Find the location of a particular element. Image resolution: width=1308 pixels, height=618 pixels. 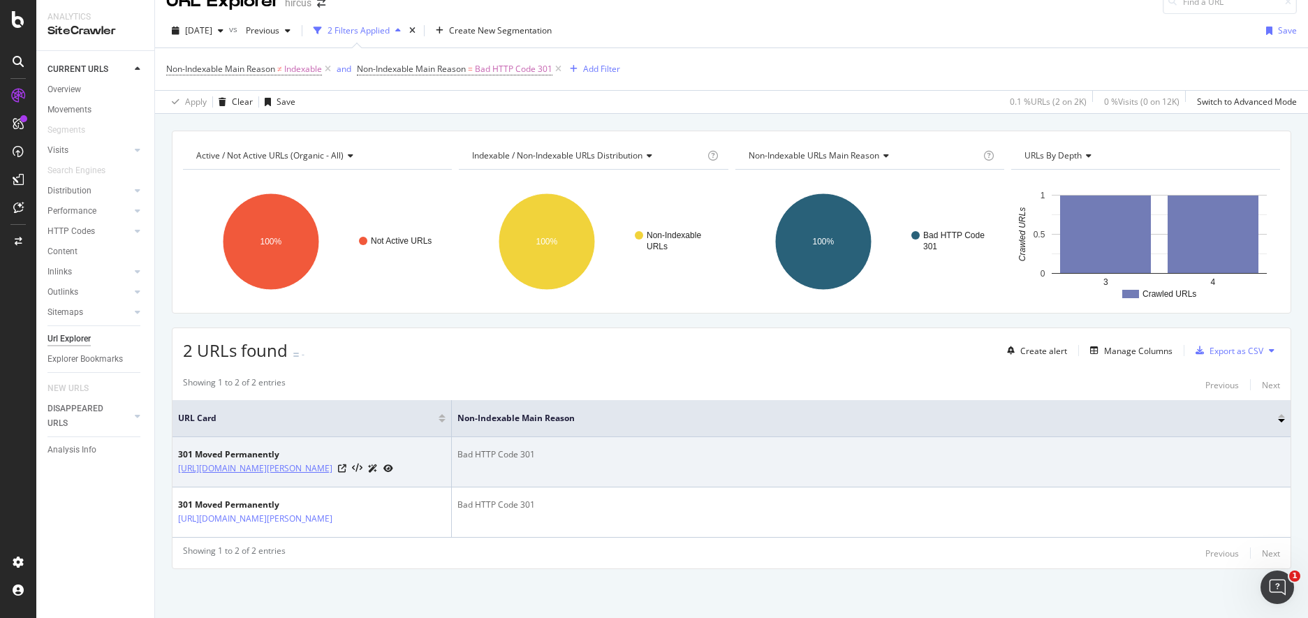

span: URLs by Depth is located at coordinates (1053, 155).